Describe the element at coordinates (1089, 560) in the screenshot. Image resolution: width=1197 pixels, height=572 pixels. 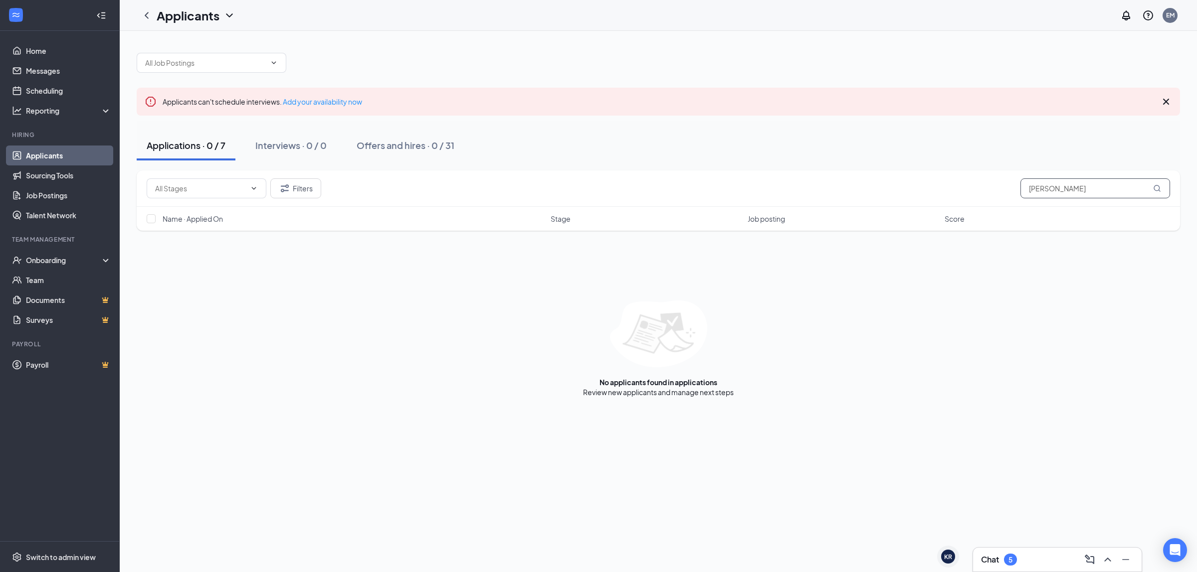
I see `svg: ComposeMessage` at that location.